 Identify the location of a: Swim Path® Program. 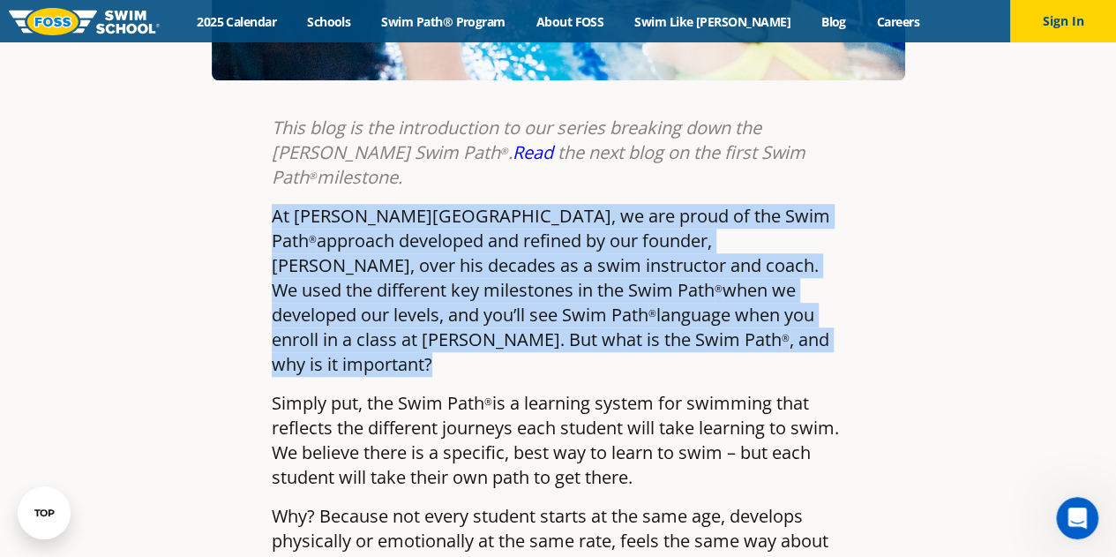
(443, 21).